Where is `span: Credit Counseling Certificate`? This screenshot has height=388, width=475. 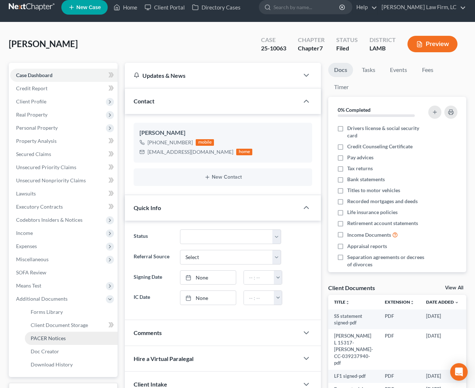
span: Credit Counseling Certificate is located at coordinates (380, 146).